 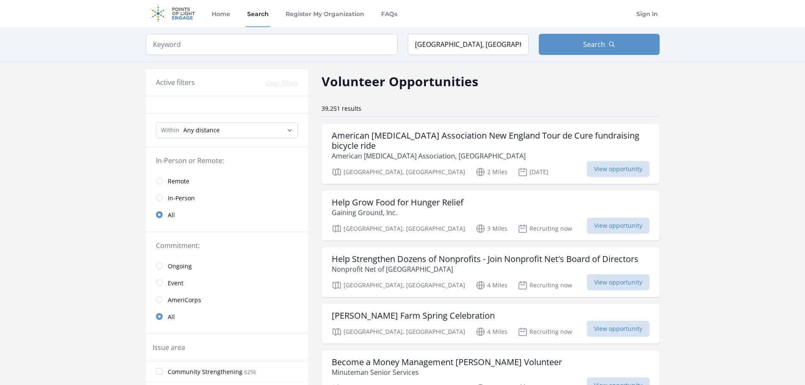 I want to click on button: Clear filters, so click(x=281, y=83).